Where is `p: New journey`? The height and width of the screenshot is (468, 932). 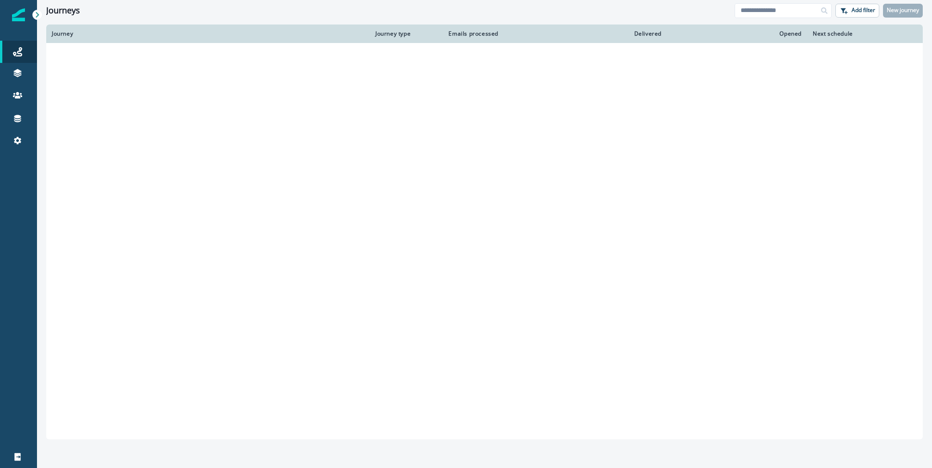 p: New journey is located at coordinates (903, 10).